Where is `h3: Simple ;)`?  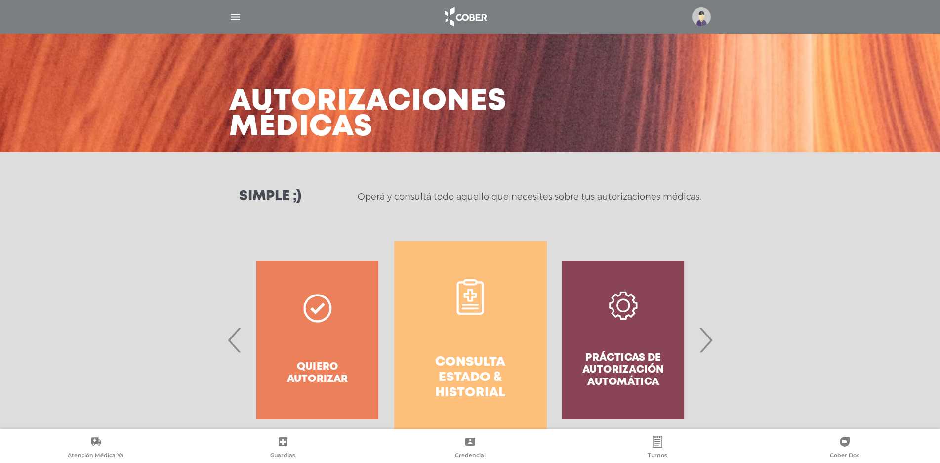 h3: Simple ;) is located at coordinates (270, 197).